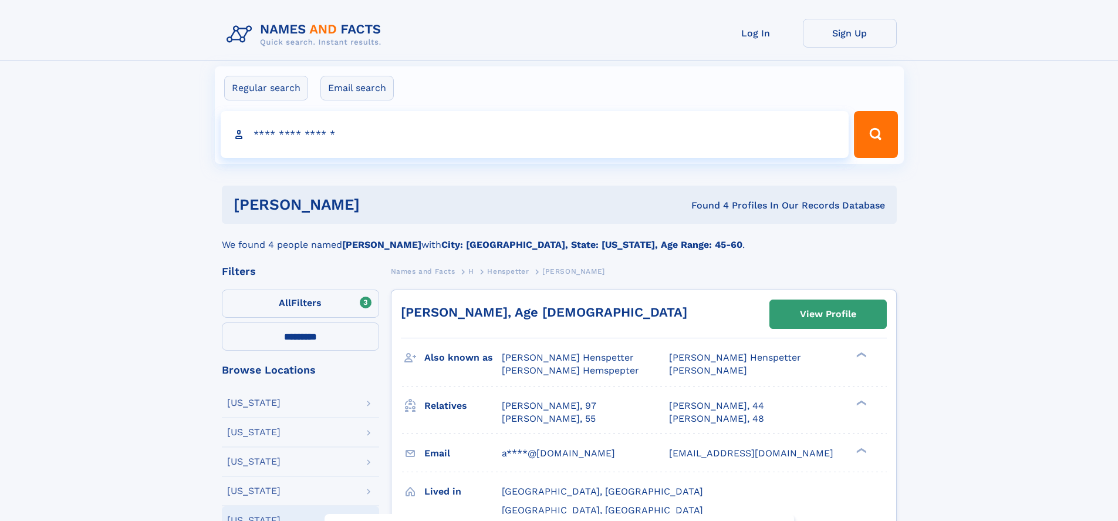 This screenshot has width=1118, height=521. What do you see at coordinates (463, 453) in the screenshot?
I see `h3: Email` at bounding box center [463, 453].